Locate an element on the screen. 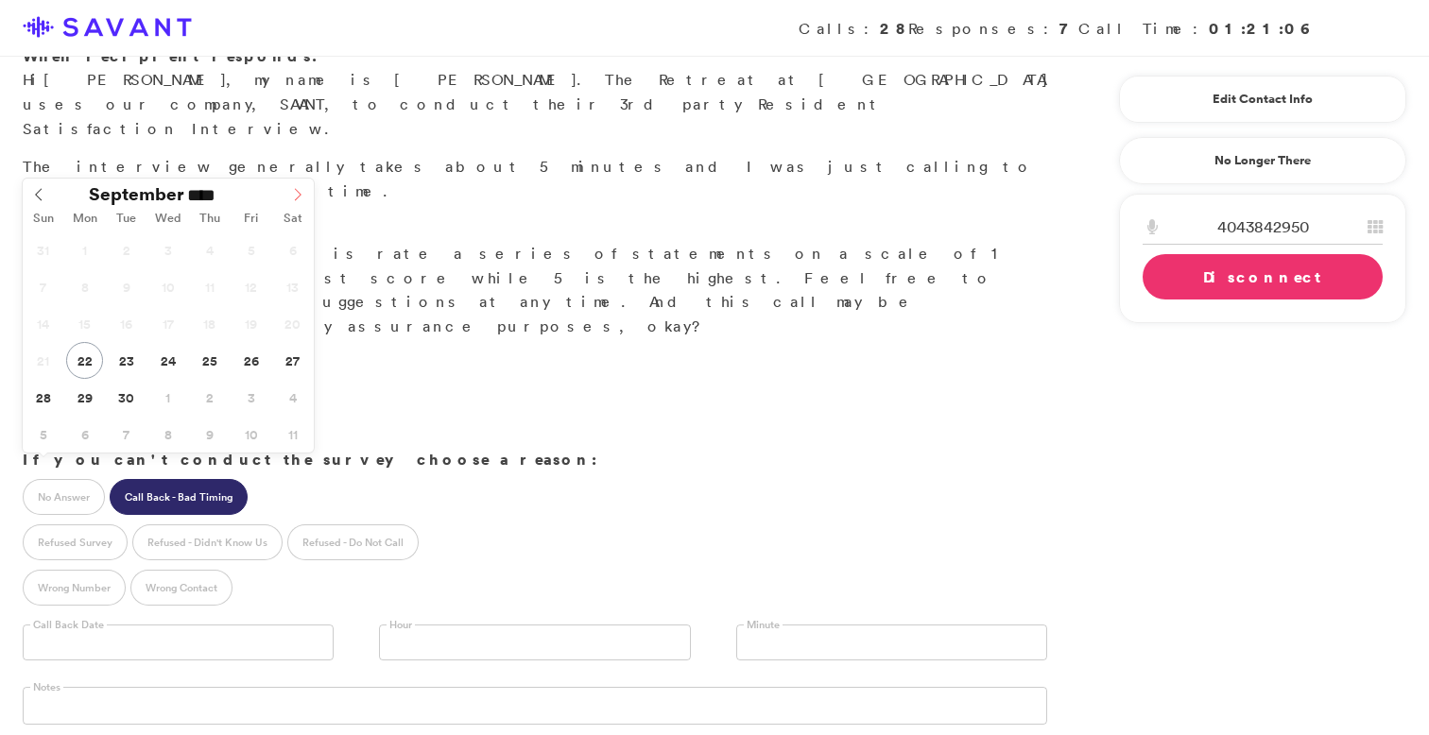 The width and height of the screenshot is (1429, 735). span: October 1, 2025 is located at coordinates (167, 397).